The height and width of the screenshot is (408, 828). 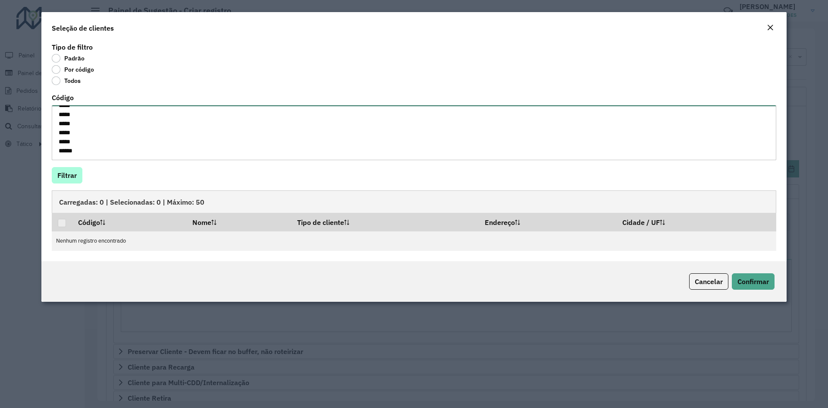 I want to click on td: Nenhum registro encontrado, so click(x=414, y=241).